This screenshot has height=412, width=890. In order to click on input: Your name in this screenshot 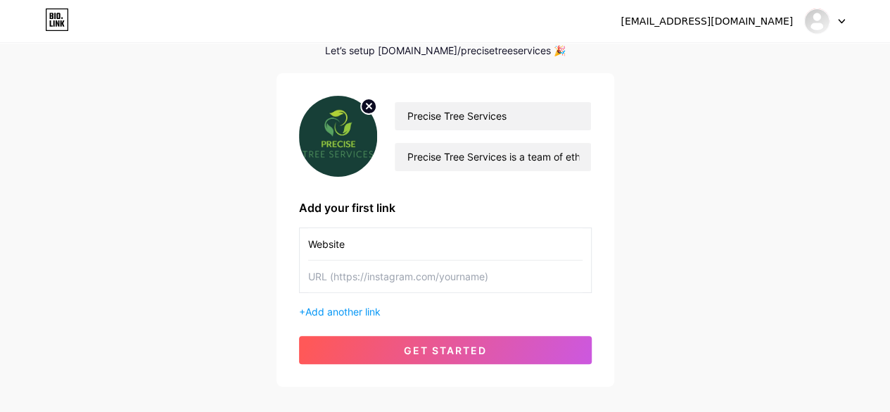, I will do `click(492, 116)`.